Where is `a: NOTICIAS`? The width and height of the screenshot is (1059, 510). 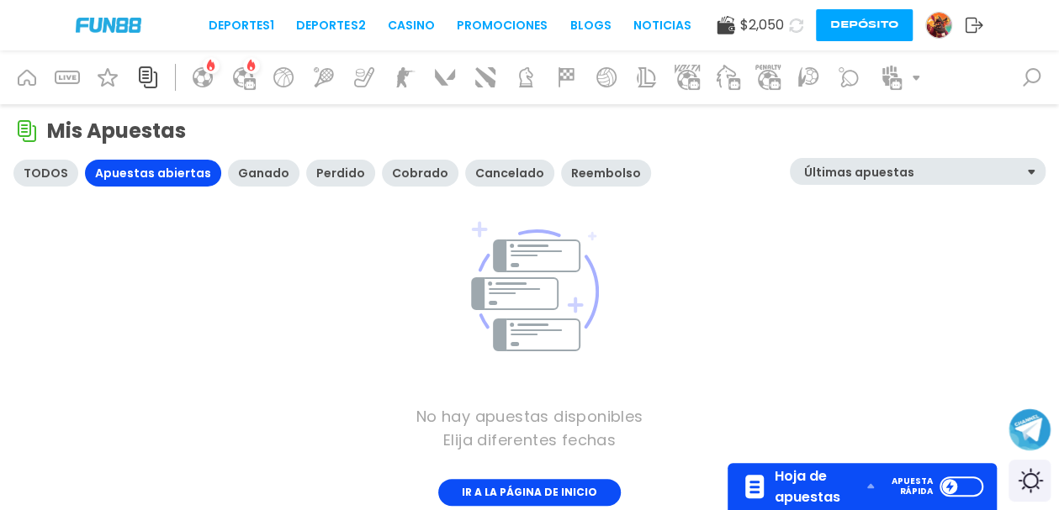
a: NOTICIAS is located at coordinates (662, 25).